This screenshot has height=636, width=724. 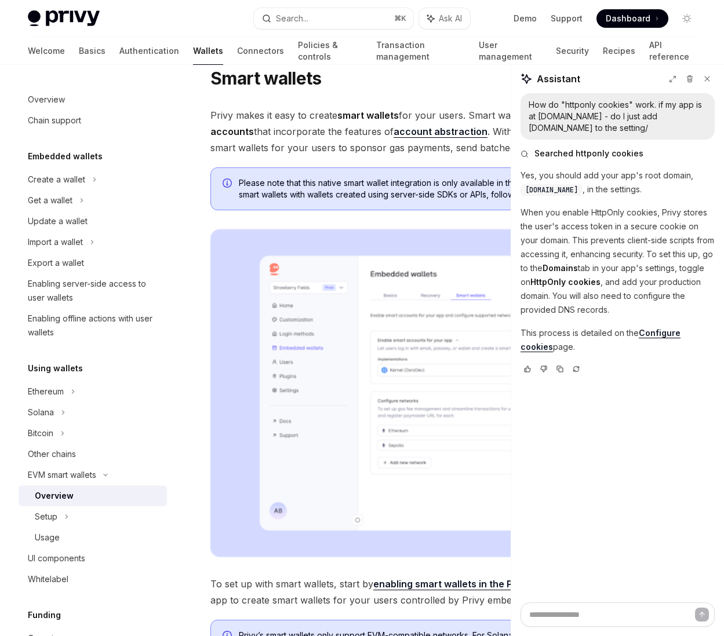 What do you see at coordinates (525, 19) in the screenshot?
I see `a: Demo` at bounding box center [525, 19].